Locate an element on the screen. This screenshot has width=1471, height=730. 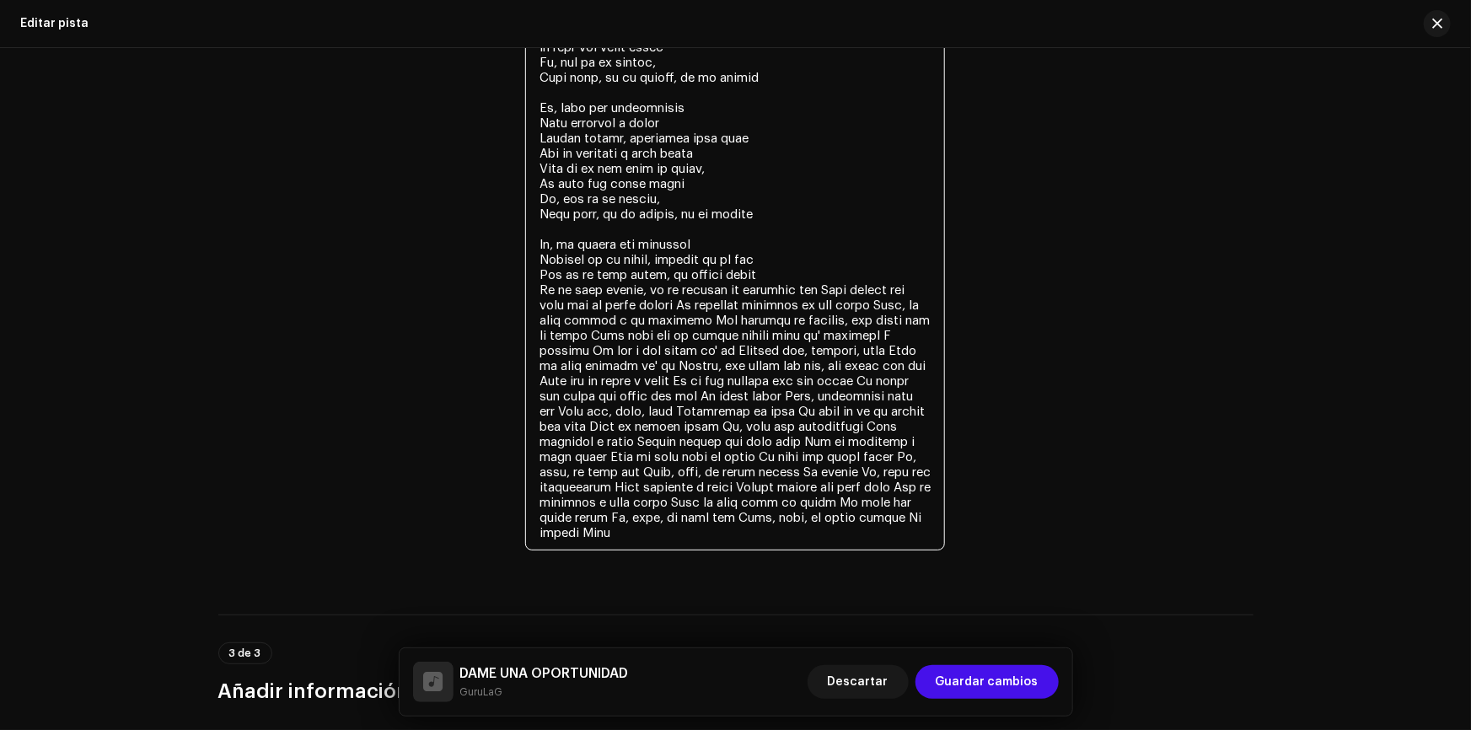
font: DAME UNA OPORTUNIDAD is located at coordinates (545, 674).